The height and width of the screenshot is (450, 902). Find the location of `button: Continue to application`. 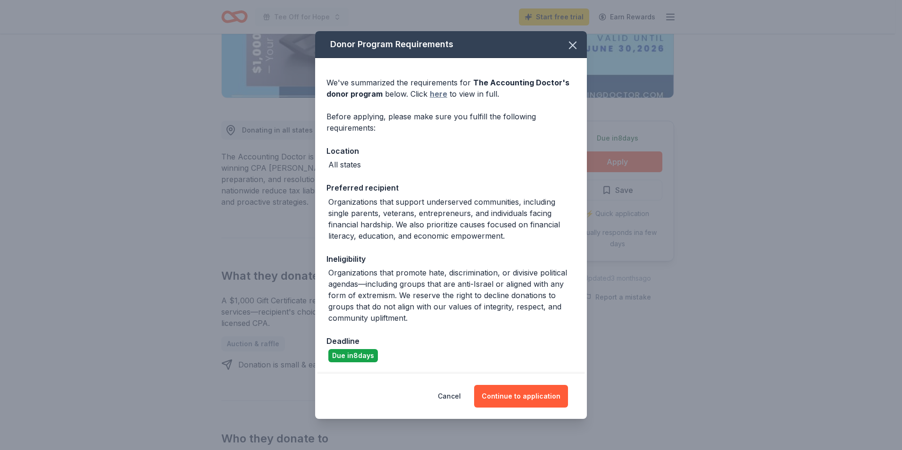

button: Continue to application is located at coordinates (521, 396).